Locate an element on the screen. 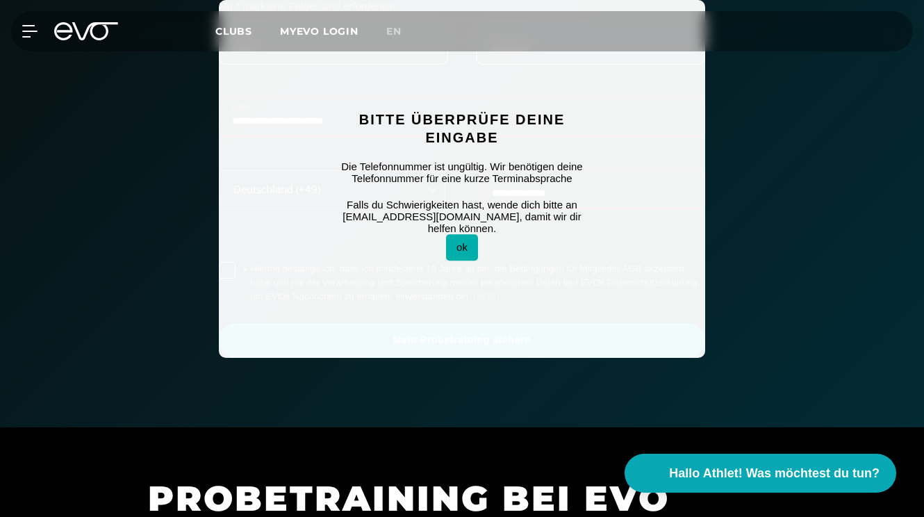 This screenshot has width=924, height=517. a: Clubs is located at coordinates (247, 31).